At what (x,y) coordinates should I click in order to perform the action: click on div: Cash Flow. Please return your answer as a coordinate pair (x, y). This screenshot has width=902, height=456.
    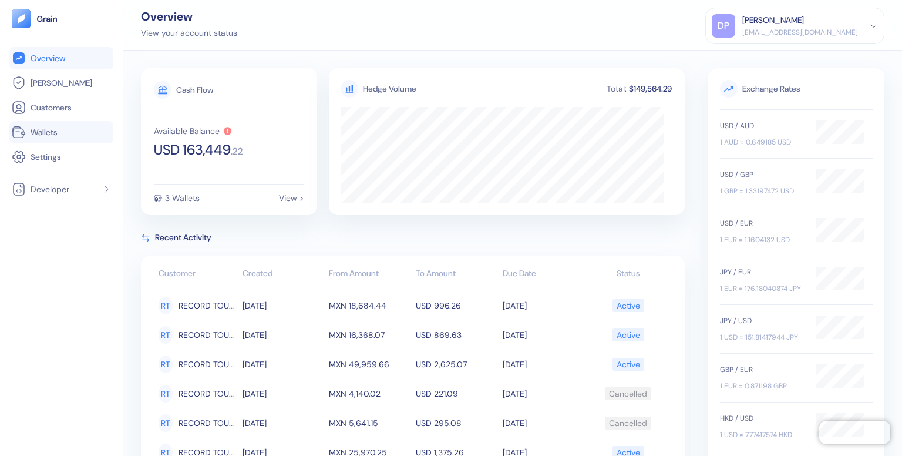
    Looking at the image, I should click on (194, 90).